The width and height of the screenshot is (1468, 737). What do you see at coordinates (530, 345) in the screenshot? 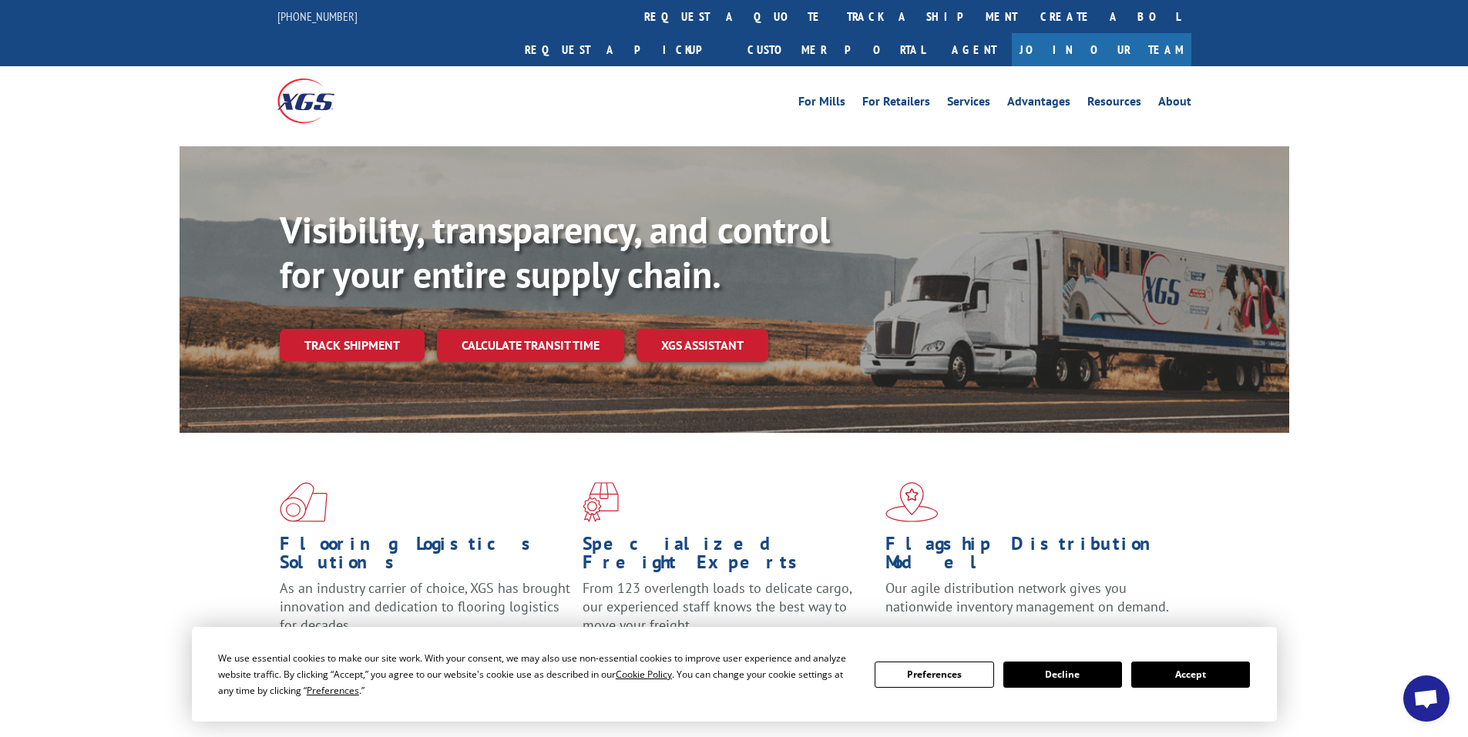
I see `a: Calculate transit time` at bounding box center [530, 345].